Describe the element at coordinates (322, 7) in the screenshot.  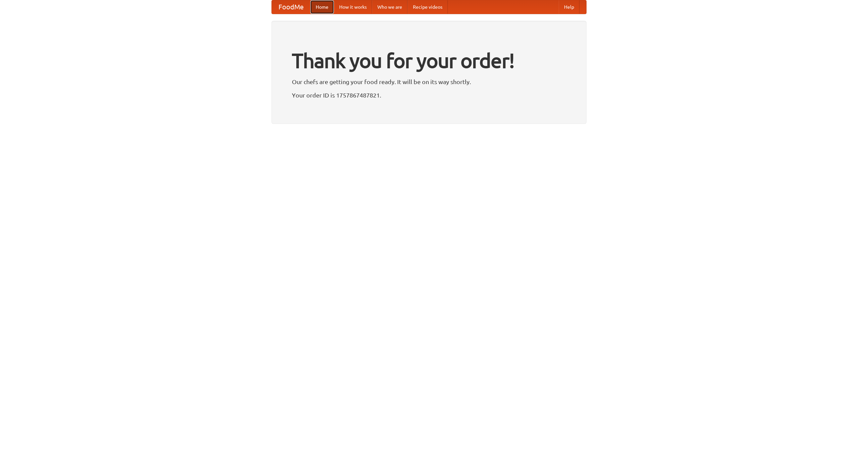
I see `a: Home` at that location.